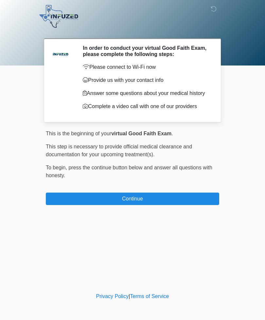  What do you see at coordinates (146, 67) in the screenshot?
I see `p: Please connect to Wi-Fi now` at bounding box center [146, 67].